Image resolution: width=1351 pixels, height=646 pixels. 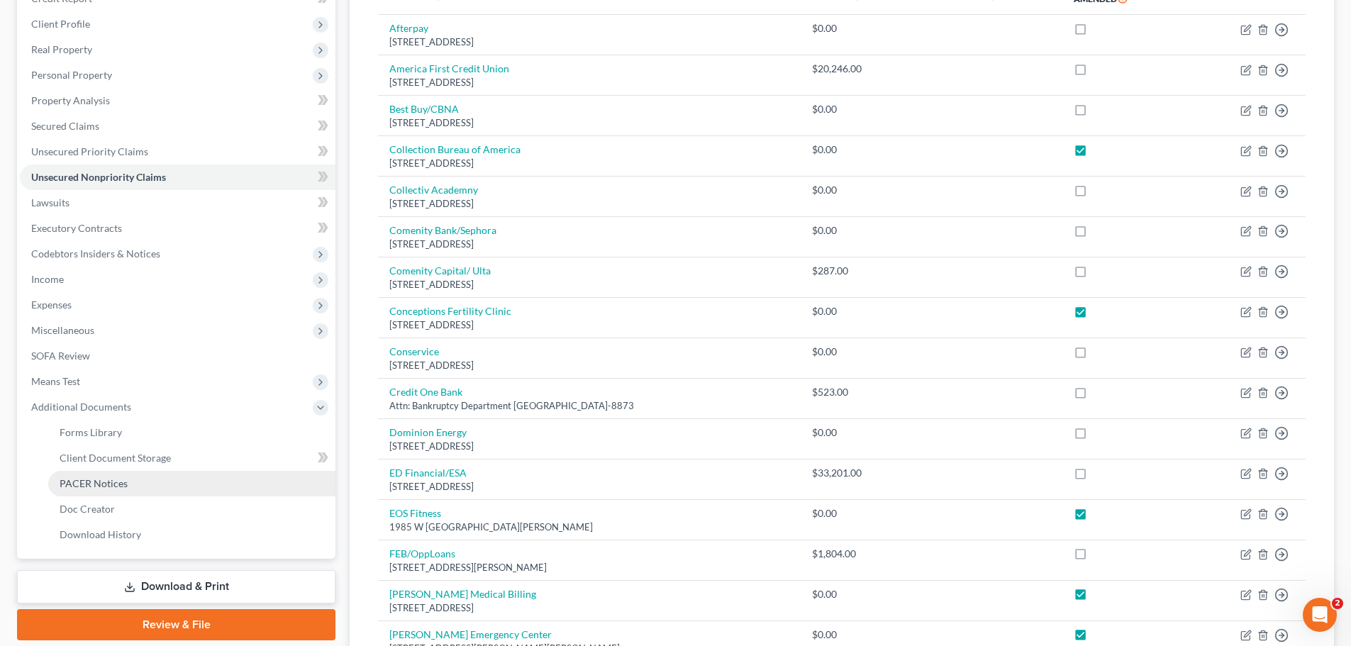 I want to click on span: Executory Contracts, so click(x=77, y=228).